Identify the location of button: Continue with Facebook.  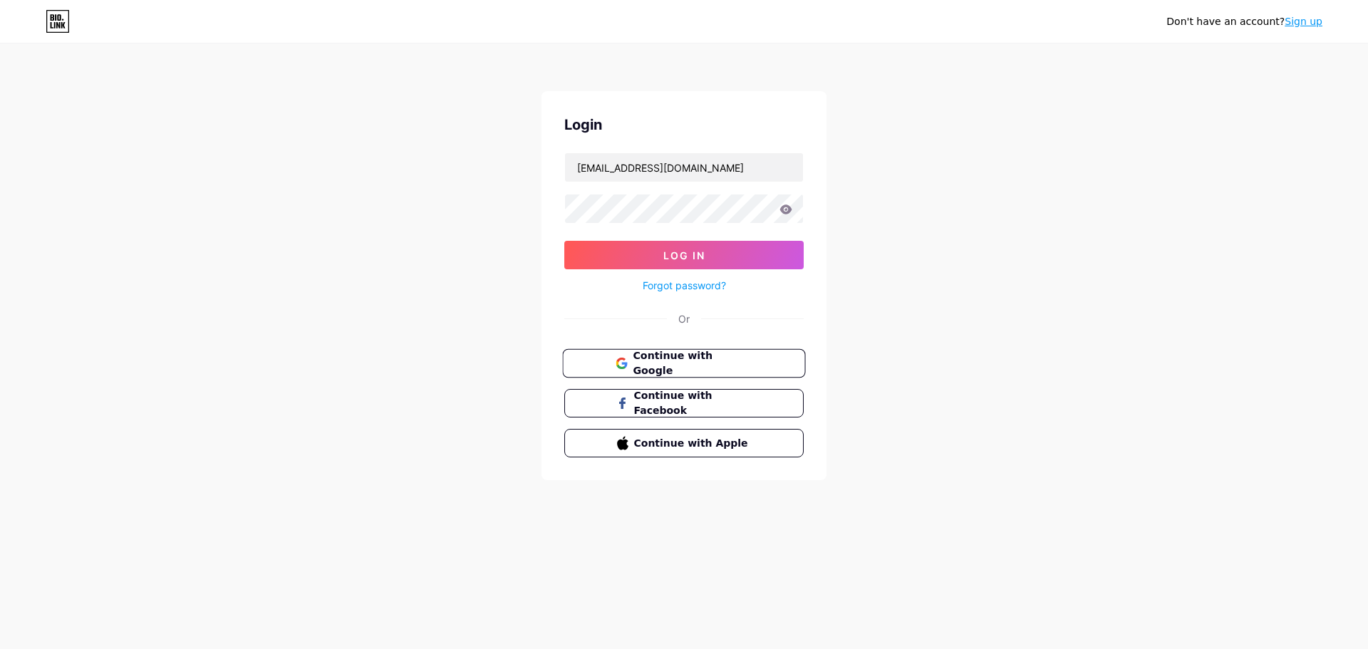
(684, 403).